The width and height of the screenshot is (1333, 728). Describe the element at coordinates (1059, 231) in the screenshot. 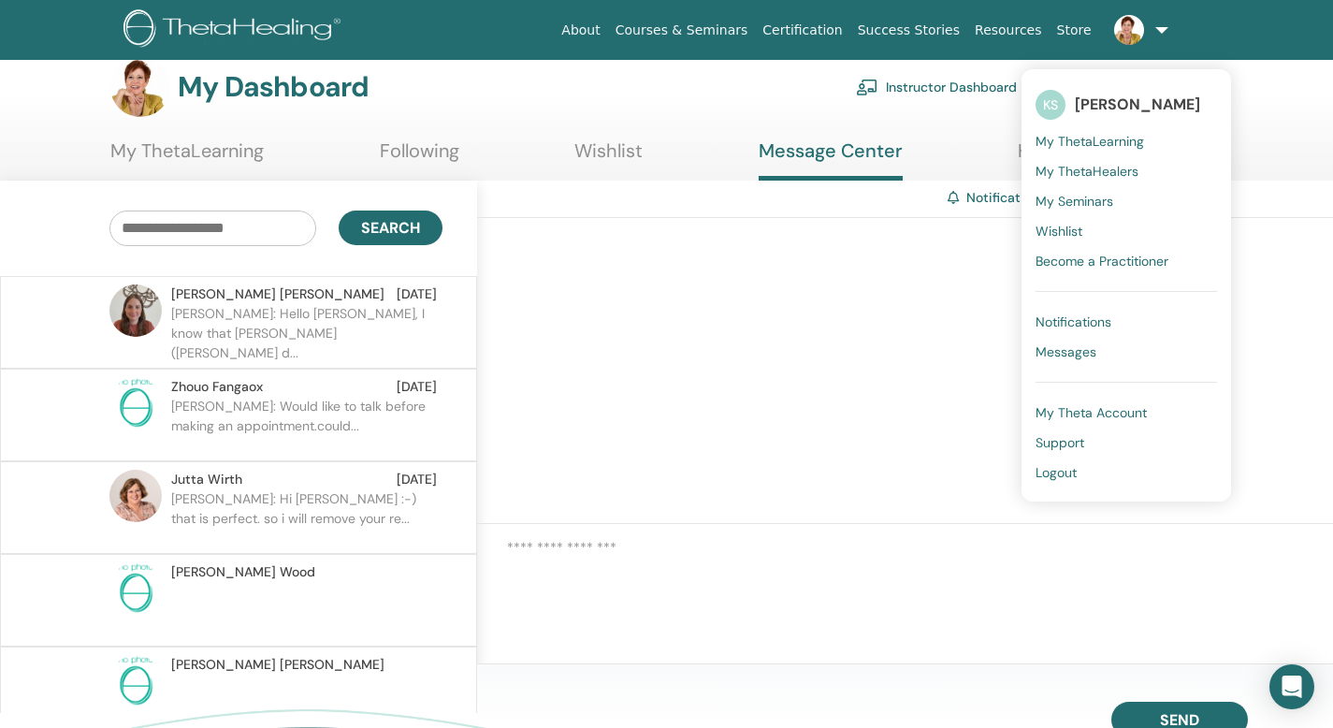

I see `span: Wishlist` at that location.